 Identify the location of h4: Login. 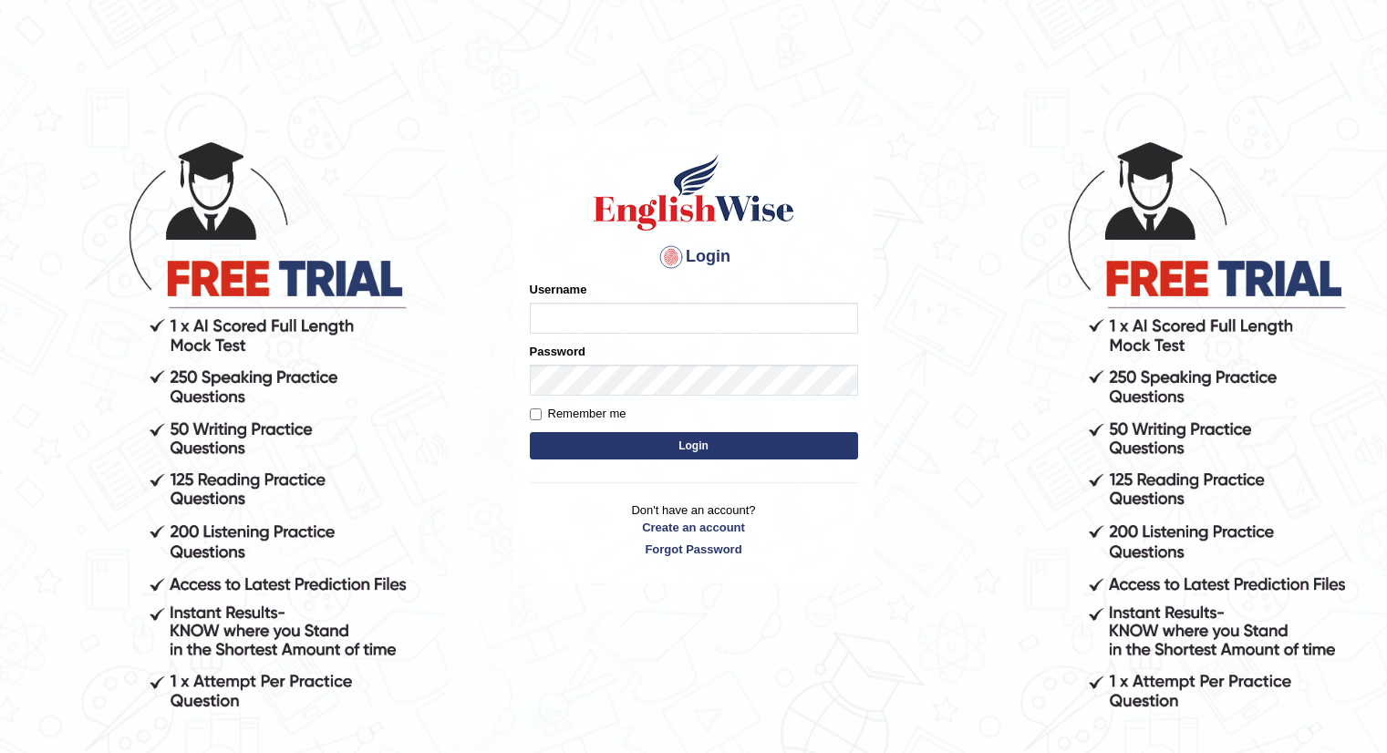
(694, 257).